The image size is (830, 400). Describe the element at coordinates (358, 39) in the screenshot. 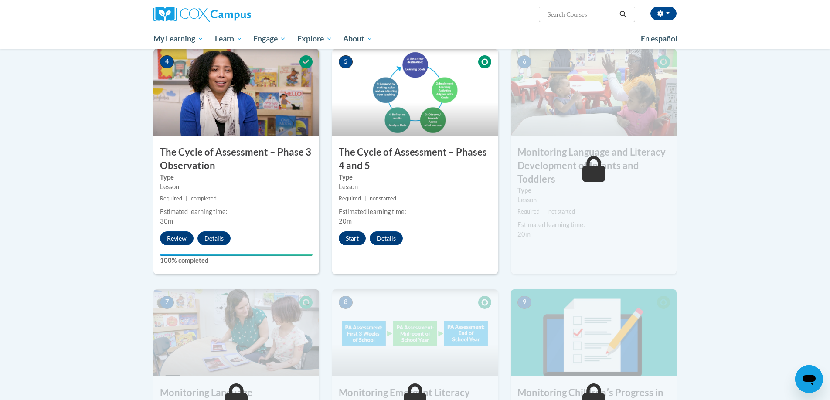

I see `a: About` at that location.